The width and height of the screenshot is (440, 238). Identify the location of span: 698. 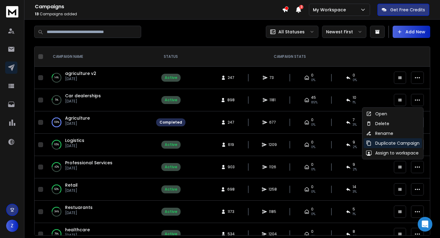
(231, 189).